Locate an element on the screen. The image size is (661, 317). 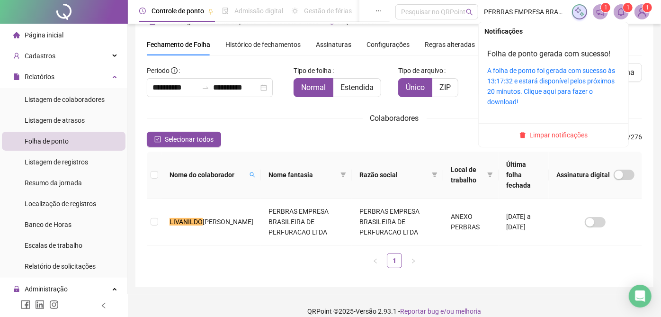
span: Configurações is located at coordinates (388, 45).